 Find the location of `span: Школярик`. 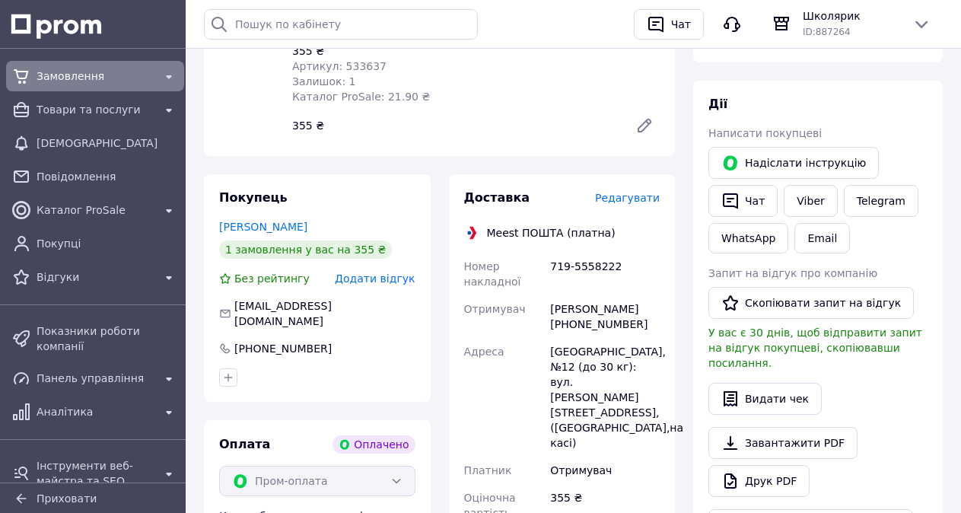

span: Школярик is located at coordinates (851, 16).